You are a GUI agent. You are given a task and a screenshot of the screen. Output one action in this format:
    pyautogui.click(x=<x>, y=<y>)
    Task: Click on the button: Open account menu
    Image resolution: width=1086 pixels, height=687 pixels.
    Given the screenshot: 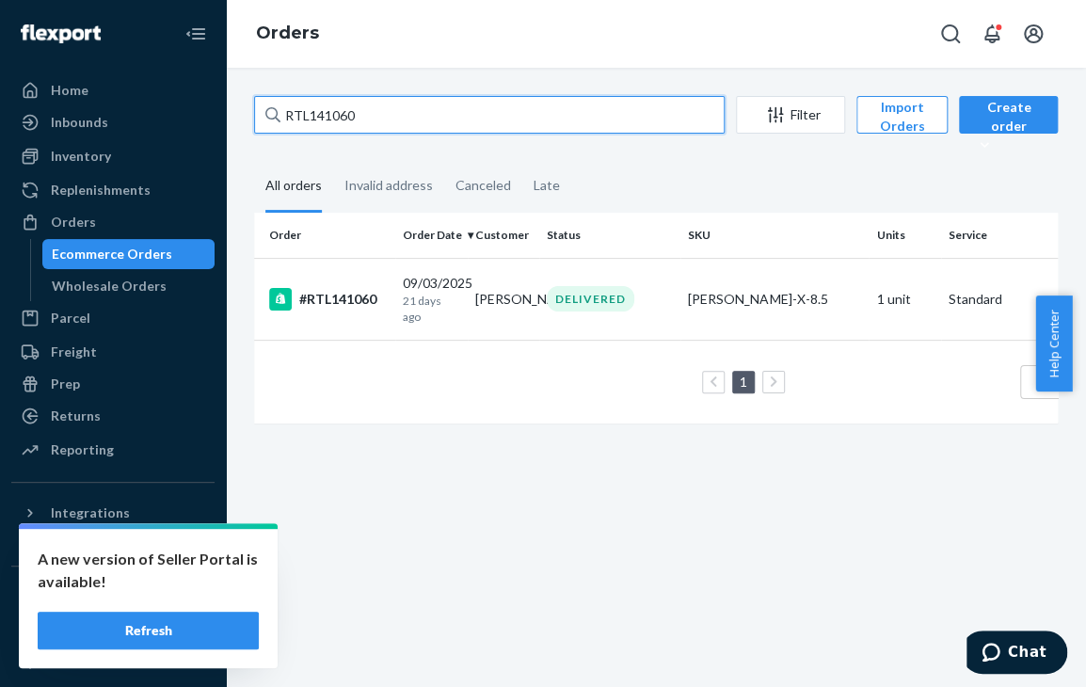 What is the action you would take?
    pyautogui.click(x=1033, y=34)
    